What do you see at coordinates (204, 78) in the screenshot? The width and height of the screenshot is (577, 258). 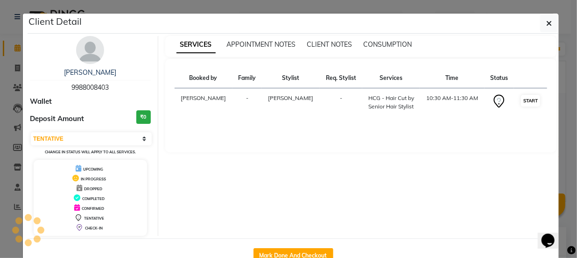 I see `th: Booked by` at bounding box center [204, 78].